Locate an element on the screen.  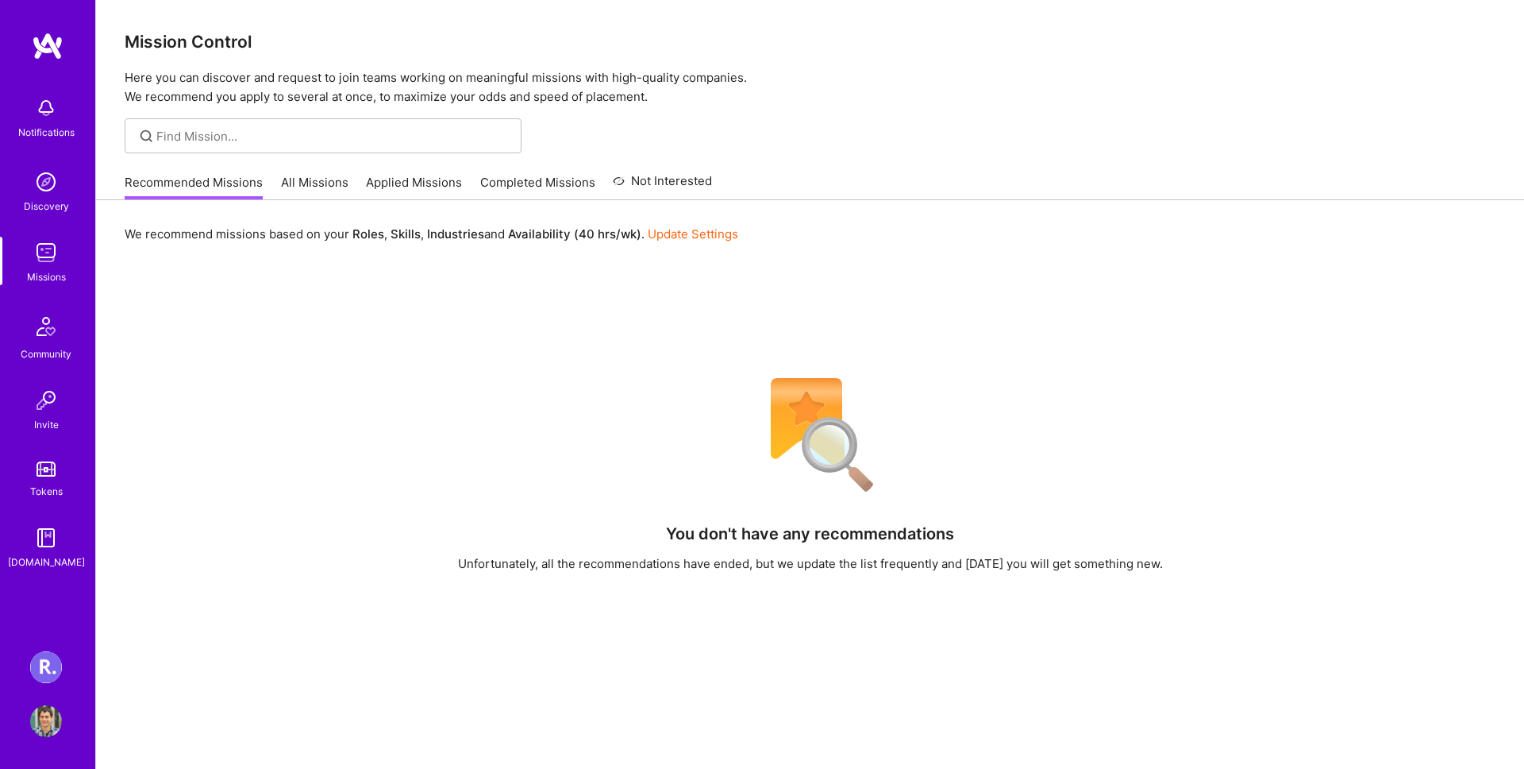
img: teamwork is located at coordinates (46, 252).